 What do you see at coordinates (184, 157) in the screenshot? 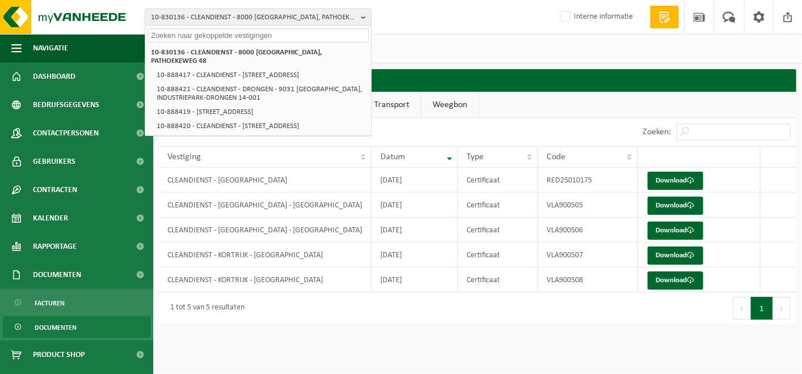
I see `span: Vestiging` at bounding box center [184, 157].